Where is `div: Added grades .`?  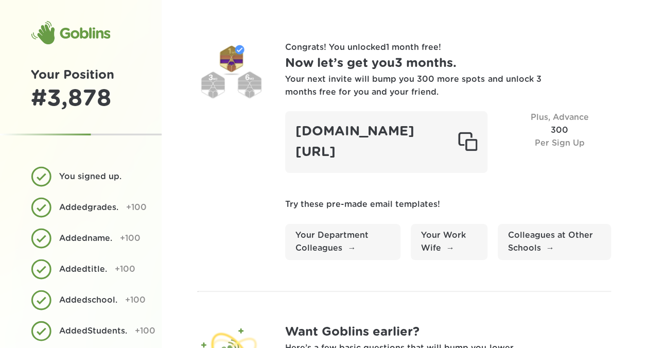 div: Added grades . is located at coordinates (89, 207).